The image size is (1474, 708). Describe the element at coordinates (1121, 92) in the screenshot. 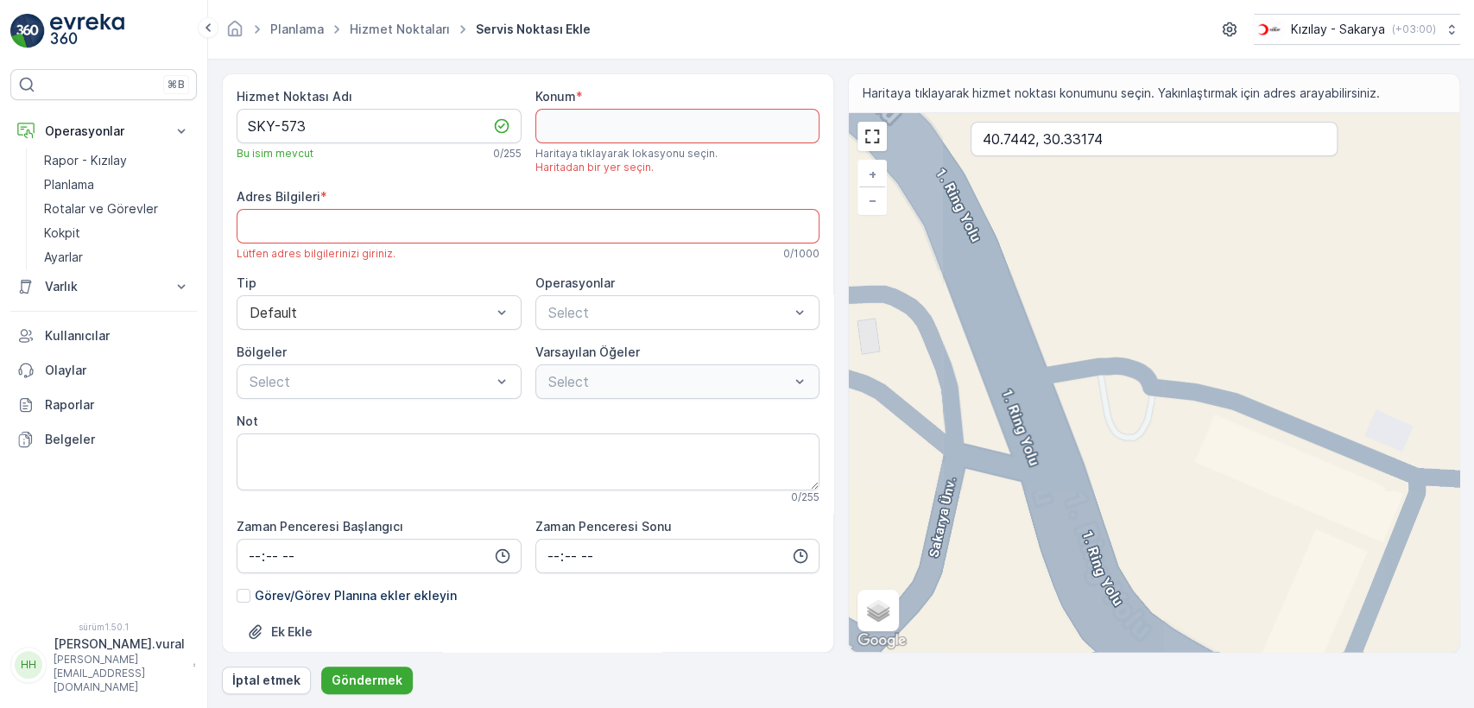

I see `font: Haritaya tıklayarak hizmet noktası konumunu seçin. Yakınlaştırmak için adres arayabilirsiniz.` at that location.